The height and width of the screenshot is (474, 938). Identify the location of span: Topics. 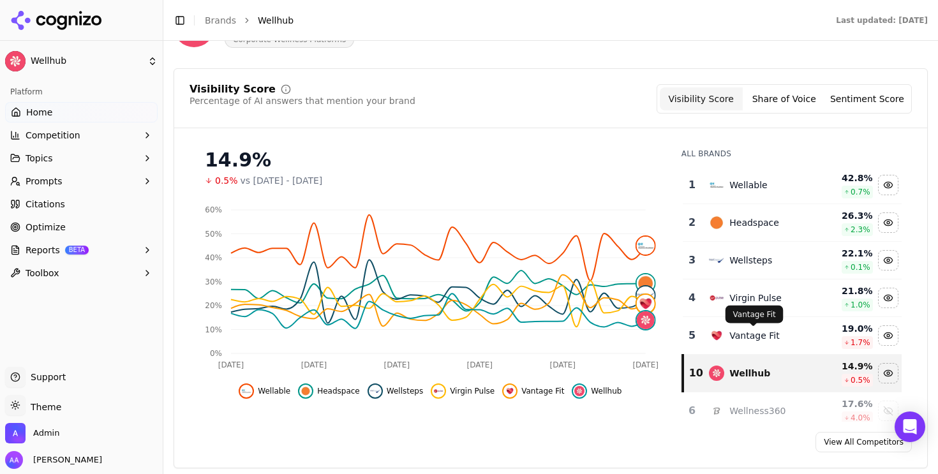
(39, 158).